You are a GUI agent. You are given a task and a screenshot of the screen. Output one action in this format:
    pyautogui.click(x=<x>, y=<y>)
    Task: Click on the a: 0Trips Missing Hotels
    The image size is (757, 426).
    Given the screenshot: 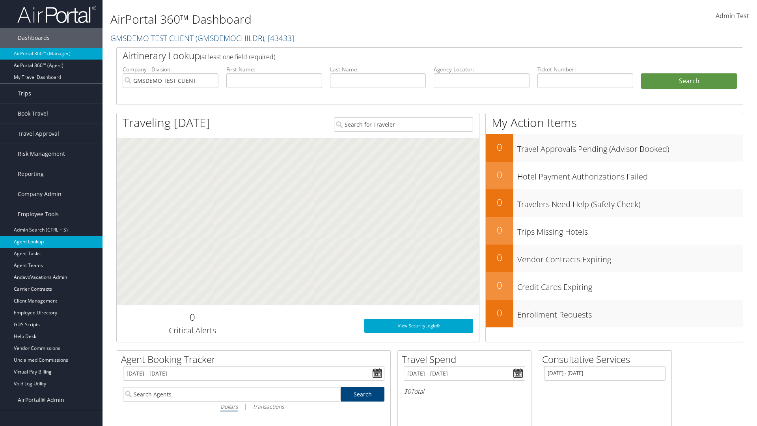 What is the action you would take?
    pyautogui.click(x=614, y=231)
    